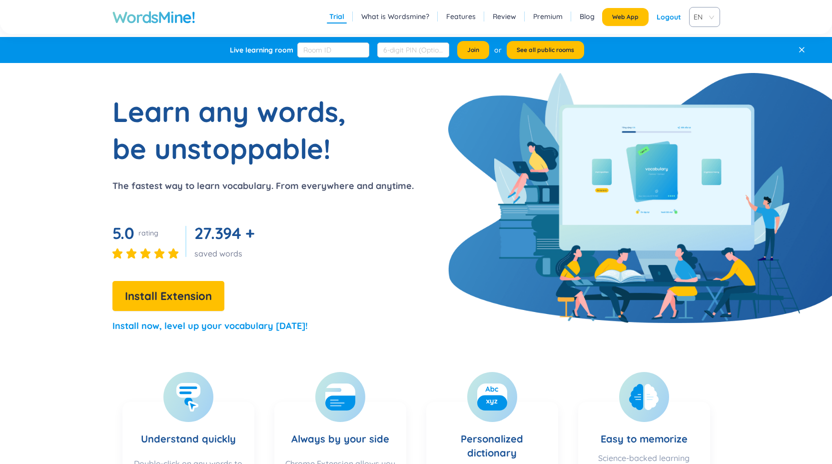 The height and width of the screenshot is (464, 832). Describe the element at coordinates (333, 50) in the screenshot. I see `input: Room ID` at that location.